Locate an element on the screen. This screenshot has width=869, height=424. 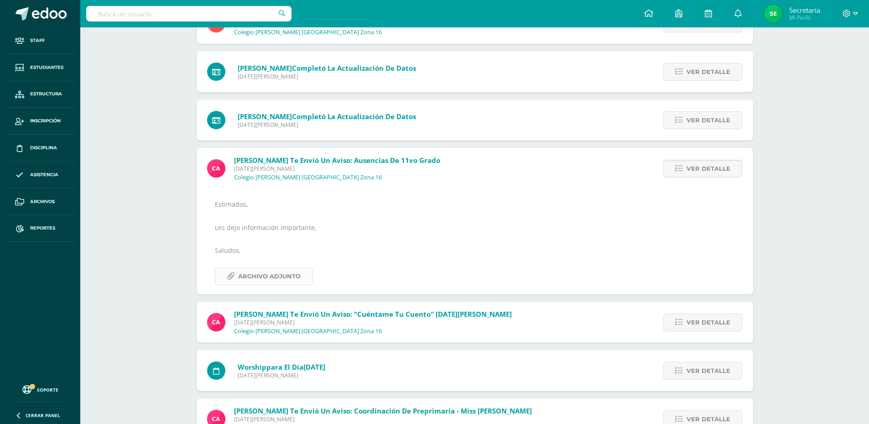
input: Busca un usuario... is located at coordinates (189, 14).